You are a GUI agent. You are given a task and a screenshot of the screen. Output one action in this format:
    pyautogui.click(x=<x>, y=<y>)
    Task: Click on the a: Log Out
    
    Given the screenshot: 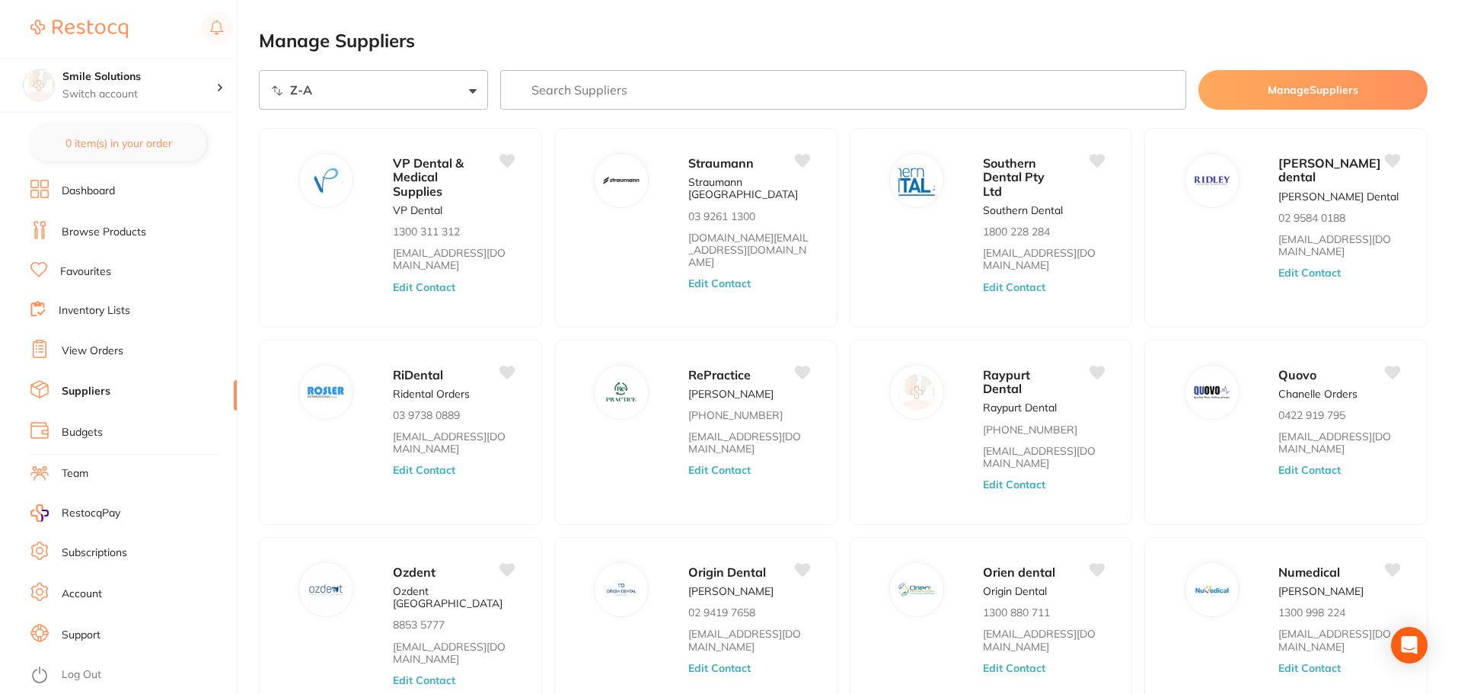 What is the action you would take?
    pyautogui.click(x=81, y=675)
    